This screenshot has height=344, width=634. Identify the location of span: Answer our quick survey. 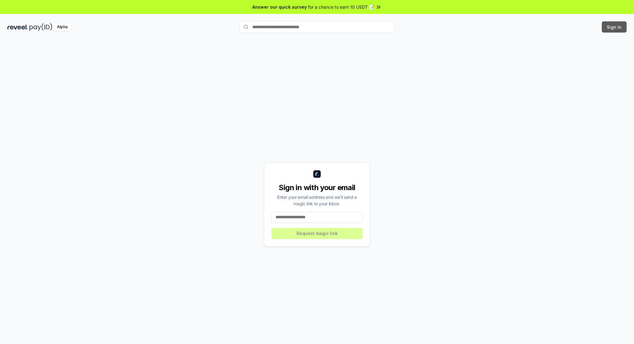
(280, 7).